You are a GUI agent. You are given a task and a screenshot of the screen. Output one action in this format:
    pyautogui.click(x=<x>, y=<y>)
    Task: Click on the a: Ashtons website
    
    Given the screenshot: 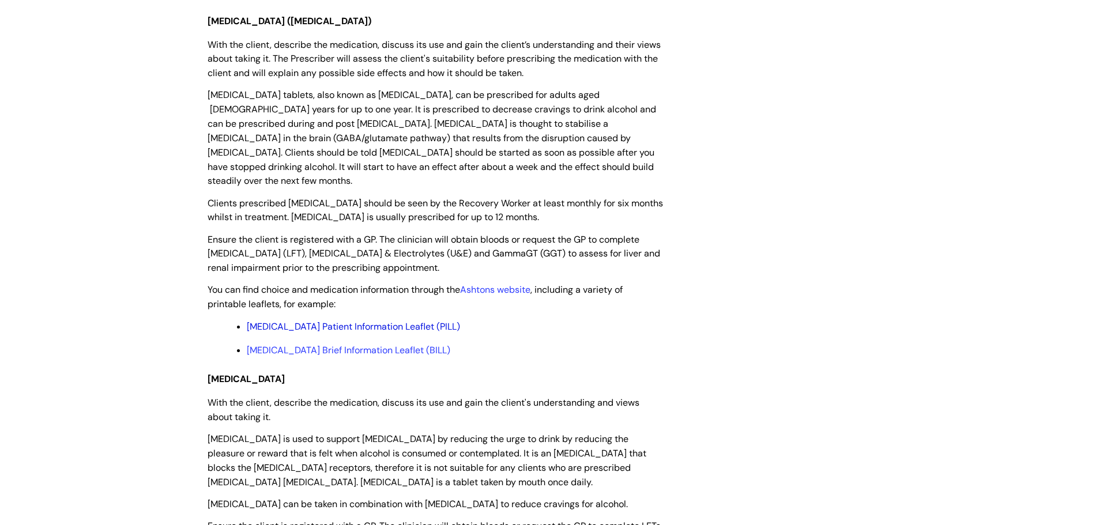 What is the action you would take?
    pyautogui.click(x=495, y=289)
    